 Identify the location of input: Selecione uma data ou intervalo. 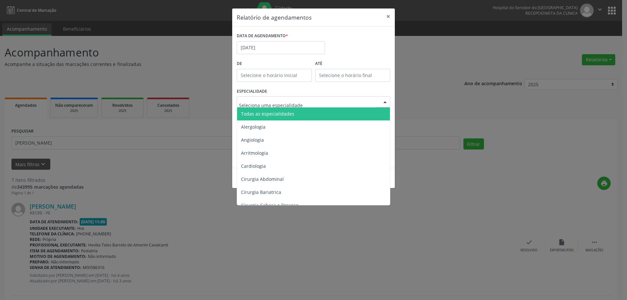
(281, 48).